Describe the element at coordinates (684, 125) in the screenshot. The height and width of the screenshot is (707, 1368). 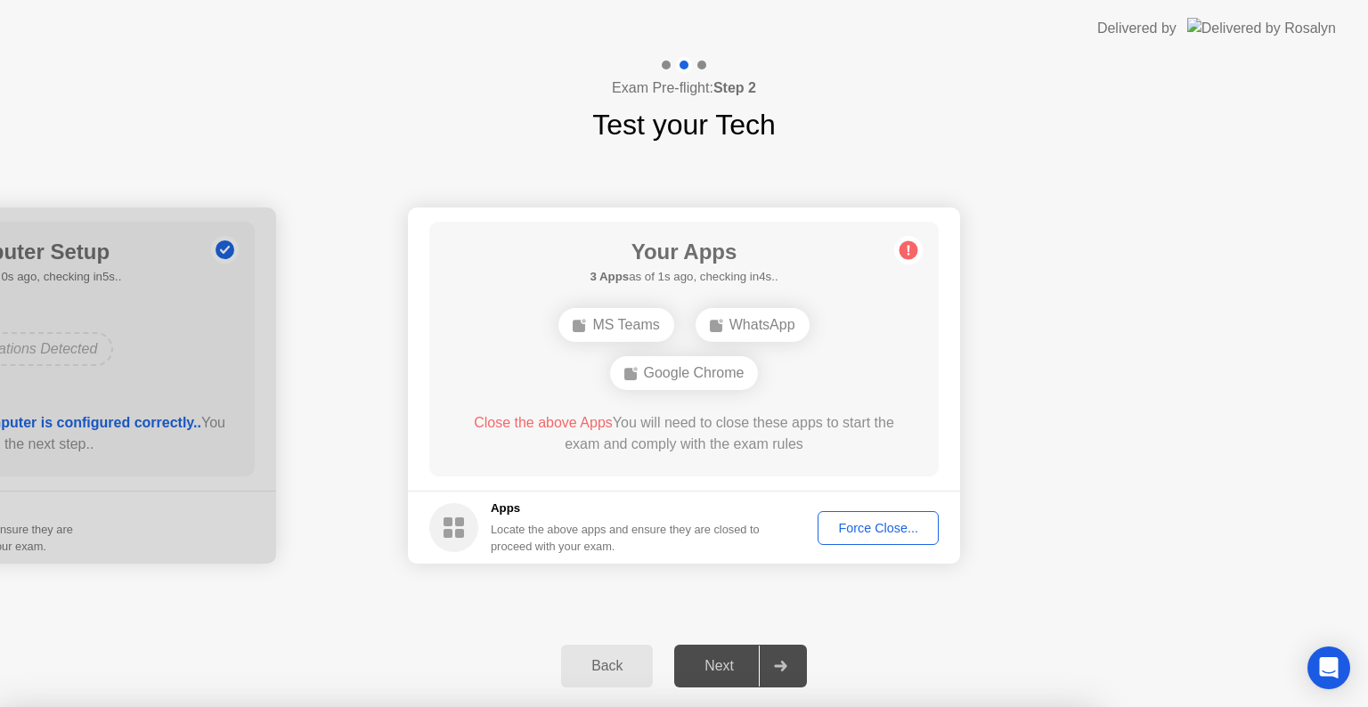
I see `h1: Test your Tech` at that location.